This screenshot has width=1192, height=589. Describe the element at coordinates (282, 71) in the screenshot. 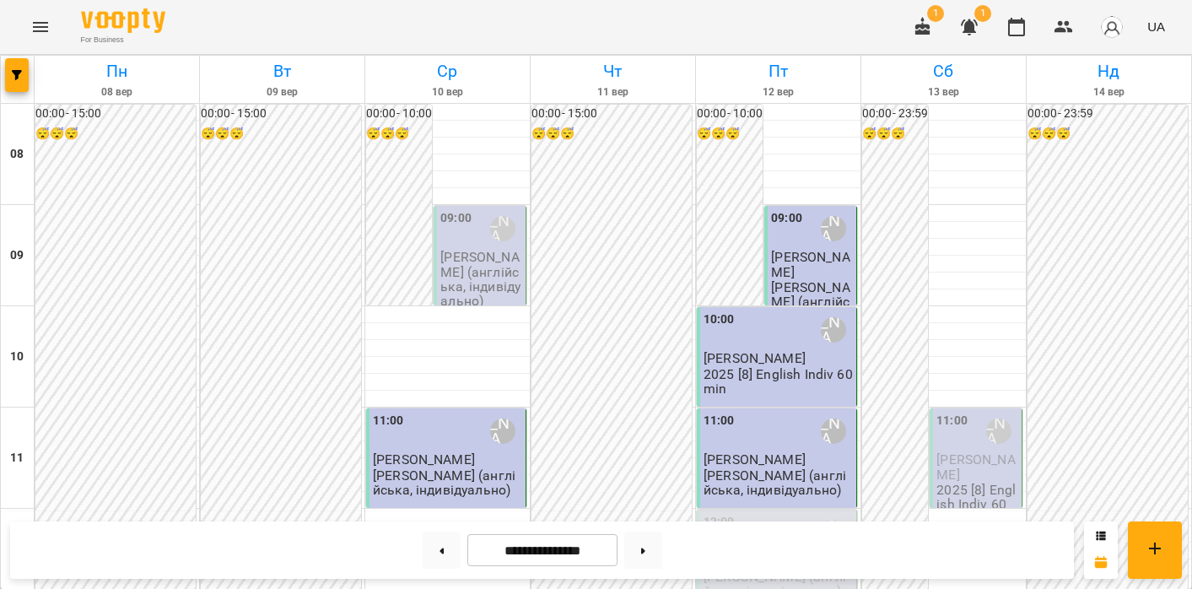

I see `h6: Вт` at that location.